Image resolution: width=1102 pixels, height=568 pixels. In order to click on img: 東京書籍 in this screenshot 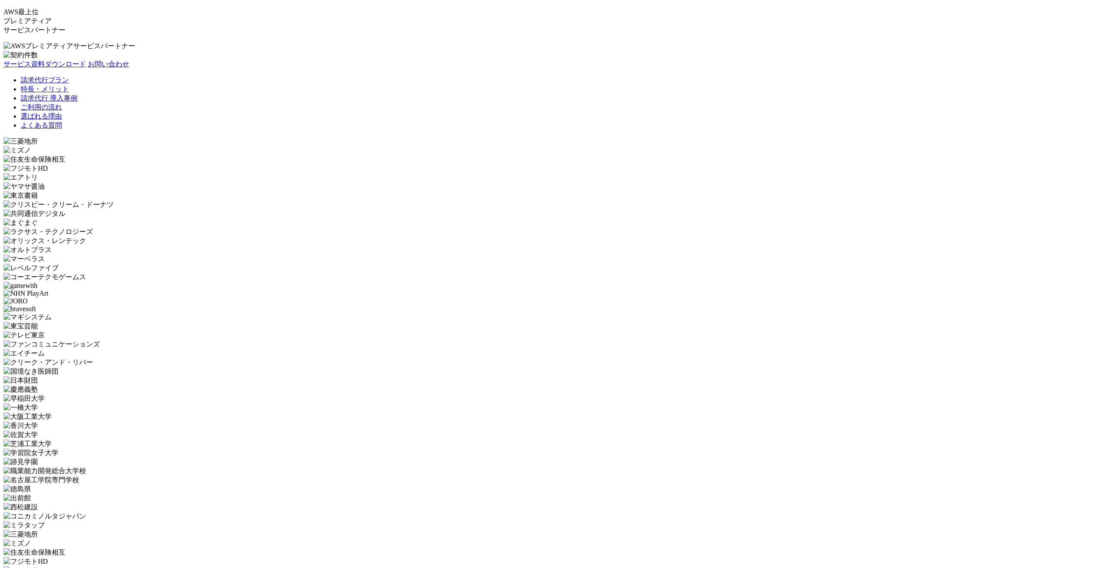, I will do `click(21, 196)`.